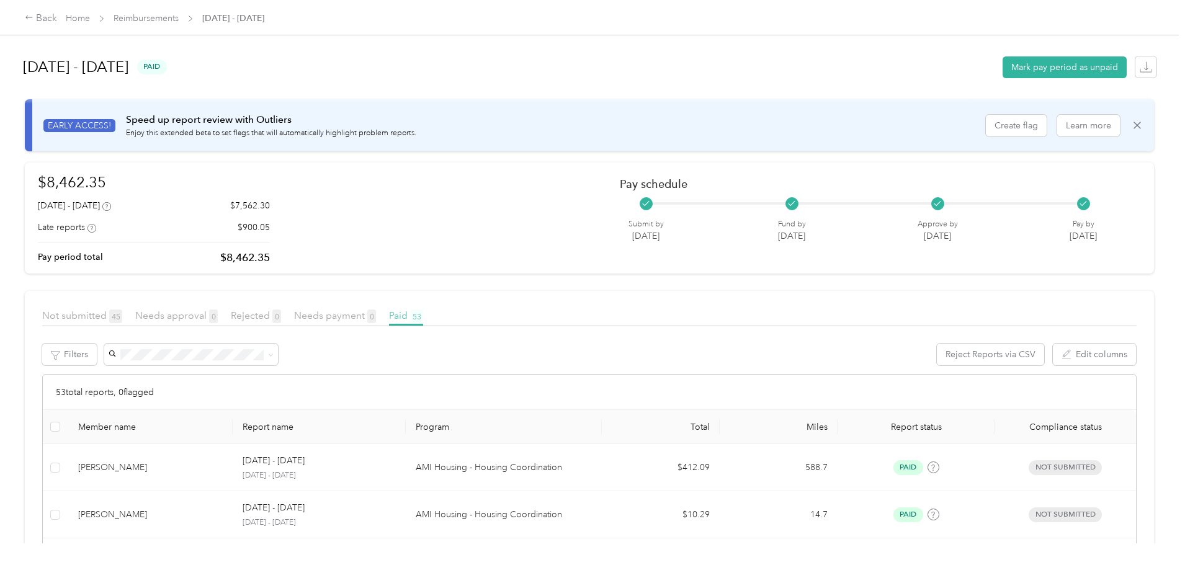 The height and width of the screenshot is (565, 1185). Describe the element at coordinates (869, 184) in the screenshot. I see `h2: Pay schedule` at that location.